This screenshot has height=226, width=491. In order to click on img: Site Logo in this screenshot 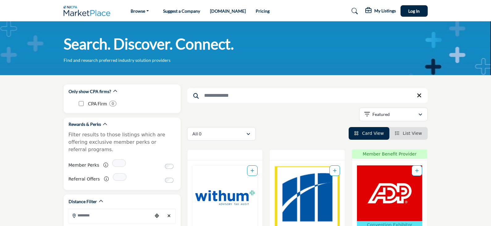, I will do `click(89, 11)`.